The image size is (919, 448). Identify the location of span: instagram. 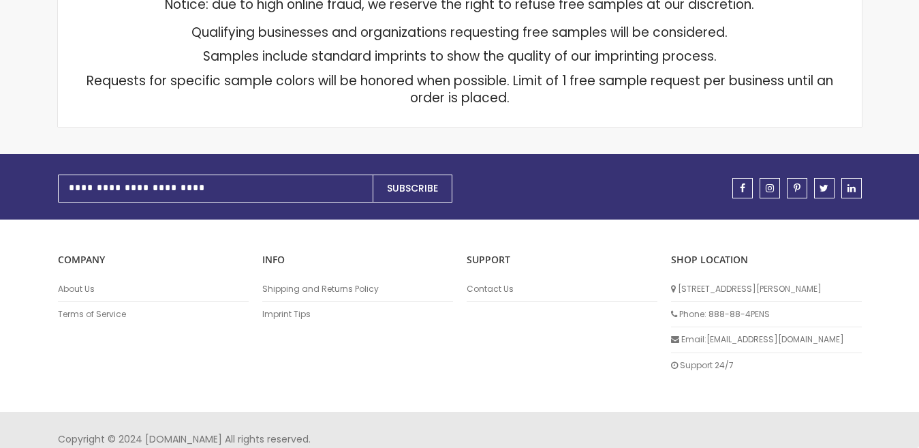
(770, 188).